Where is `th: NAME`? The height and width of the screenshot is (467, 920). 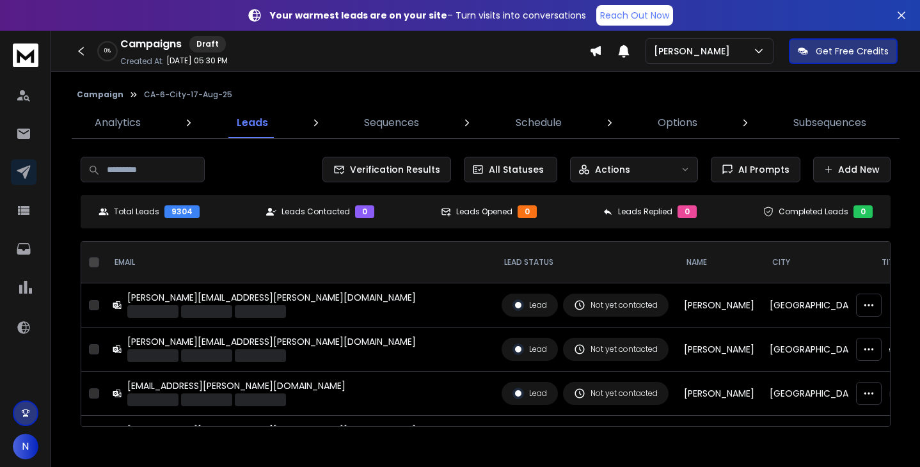
th: NAME is located at coordinates (719, 262).